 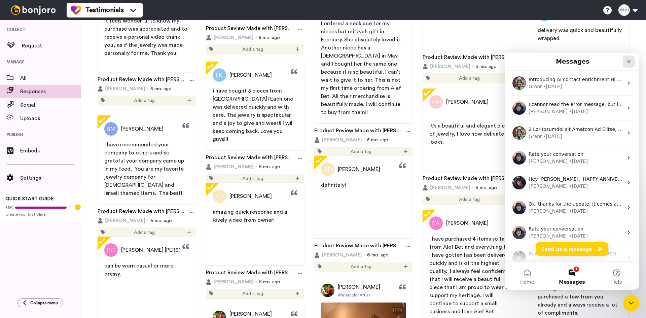 What do you see at coordinates (30, 199) in the screenshot?
I see `span: QUICK START GUIDE` at bounding box center [30, 199].